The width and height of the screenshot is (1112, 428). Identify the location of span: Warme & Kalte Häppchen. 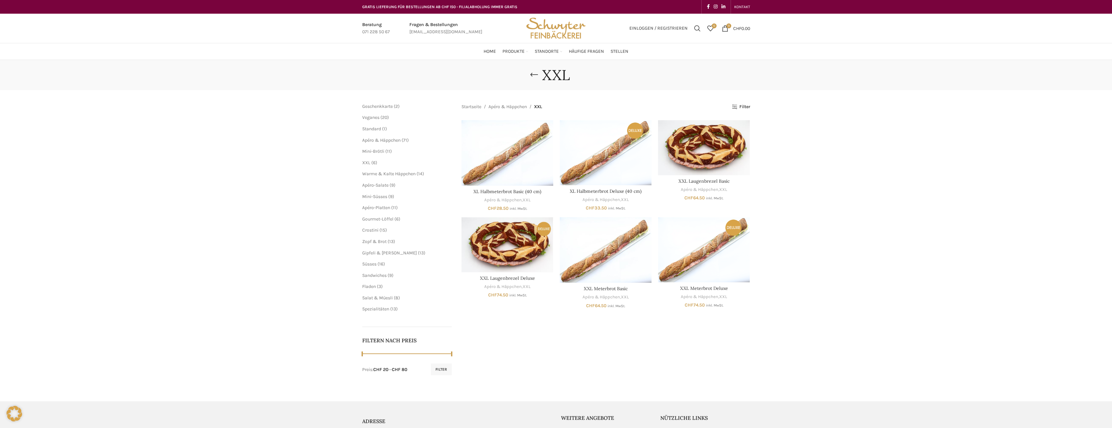
(389, 173).